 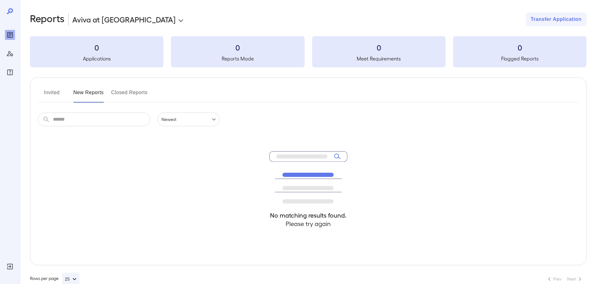 I want to click on h5: Flagged Reports, so click(x=520, y=59).